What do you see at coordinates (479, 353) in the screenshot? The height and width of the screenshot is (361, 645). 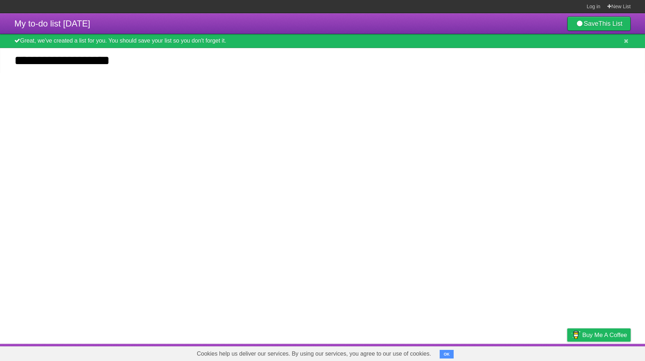 I see `a: About` at bounding box center [479, 353].